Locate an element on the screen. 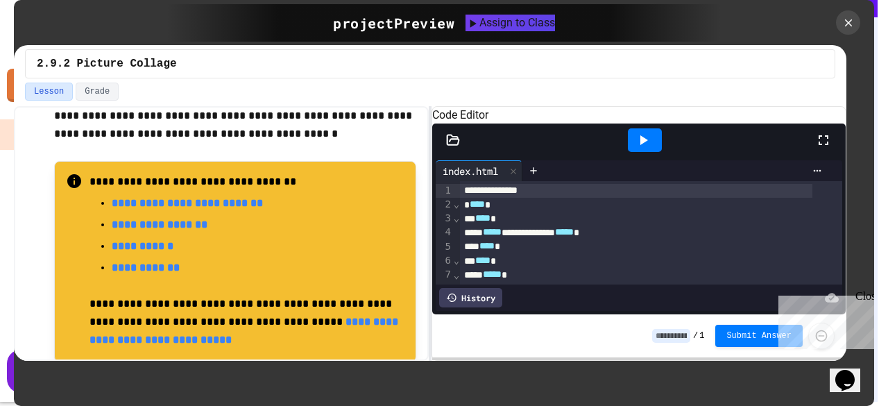  div: 4 is located at coordinates (444, 232).